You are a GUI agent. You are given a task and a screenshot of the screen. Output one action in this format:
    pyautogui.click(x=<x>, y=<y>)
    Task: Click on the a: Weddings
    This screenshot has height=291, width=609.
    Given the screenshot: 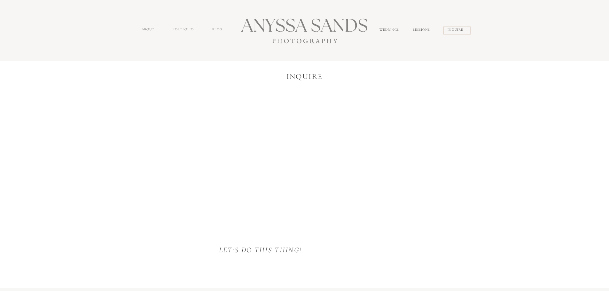 What is the action you would take?
    pyautogui.click(x=393, y=31)
    